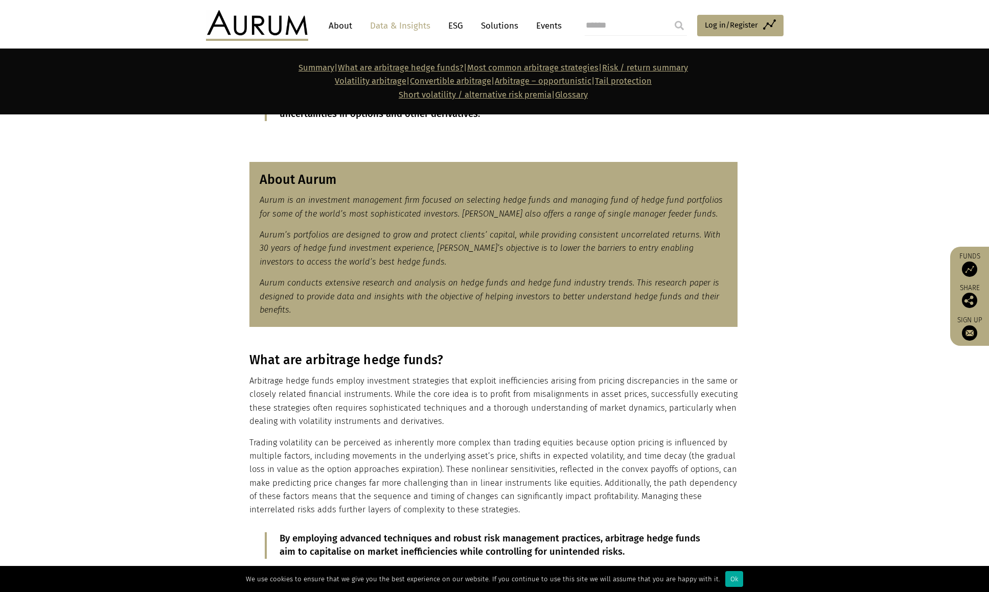 The width and height of the screenshot is (989, 592). What do you see at coordinates (400, 26) in the screenshot?
I see `a: Data & Insights` at bounding box center [400, 26].